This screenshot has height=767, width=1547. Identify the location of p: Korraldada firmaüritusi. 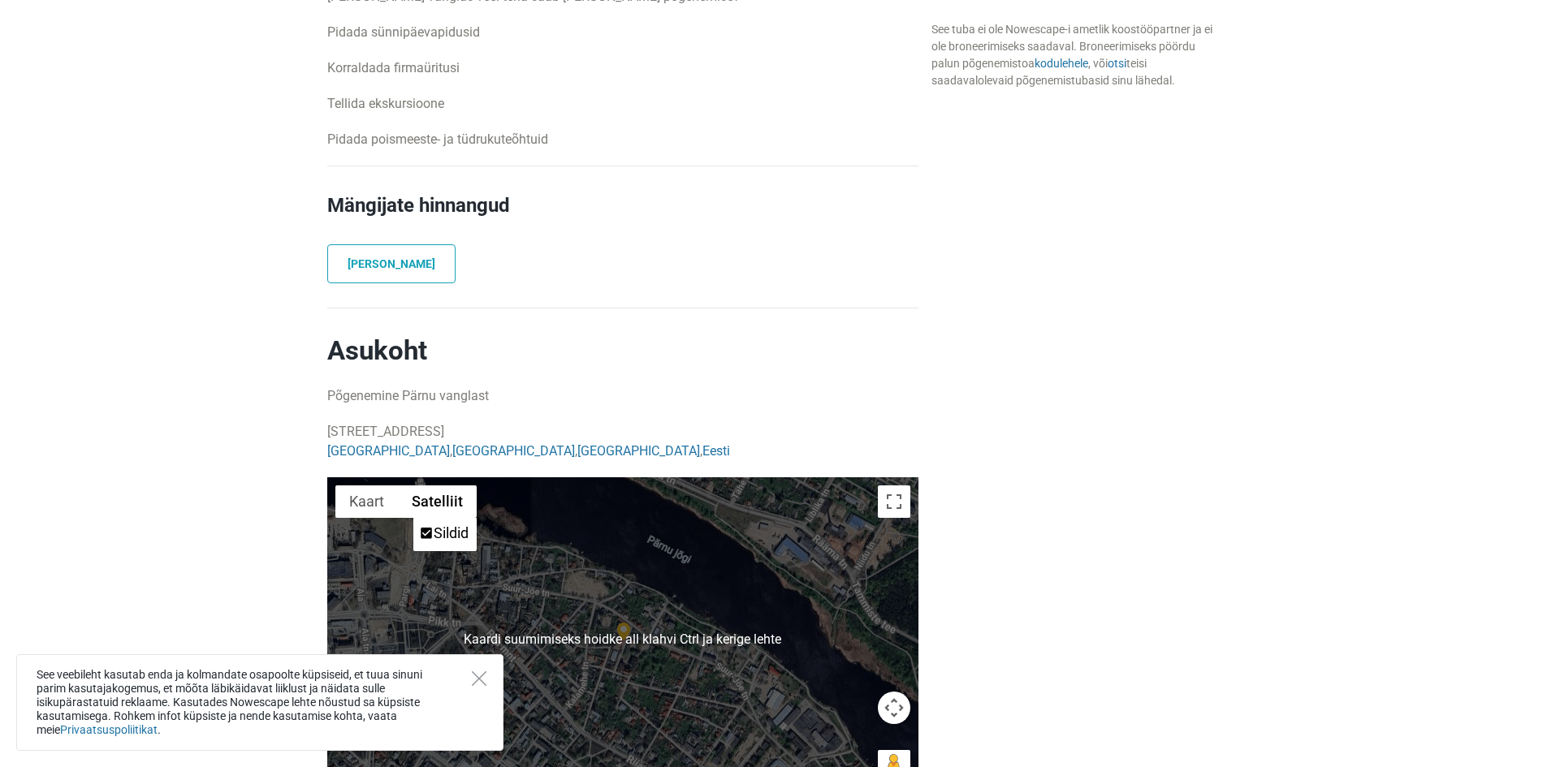
(623, 68).